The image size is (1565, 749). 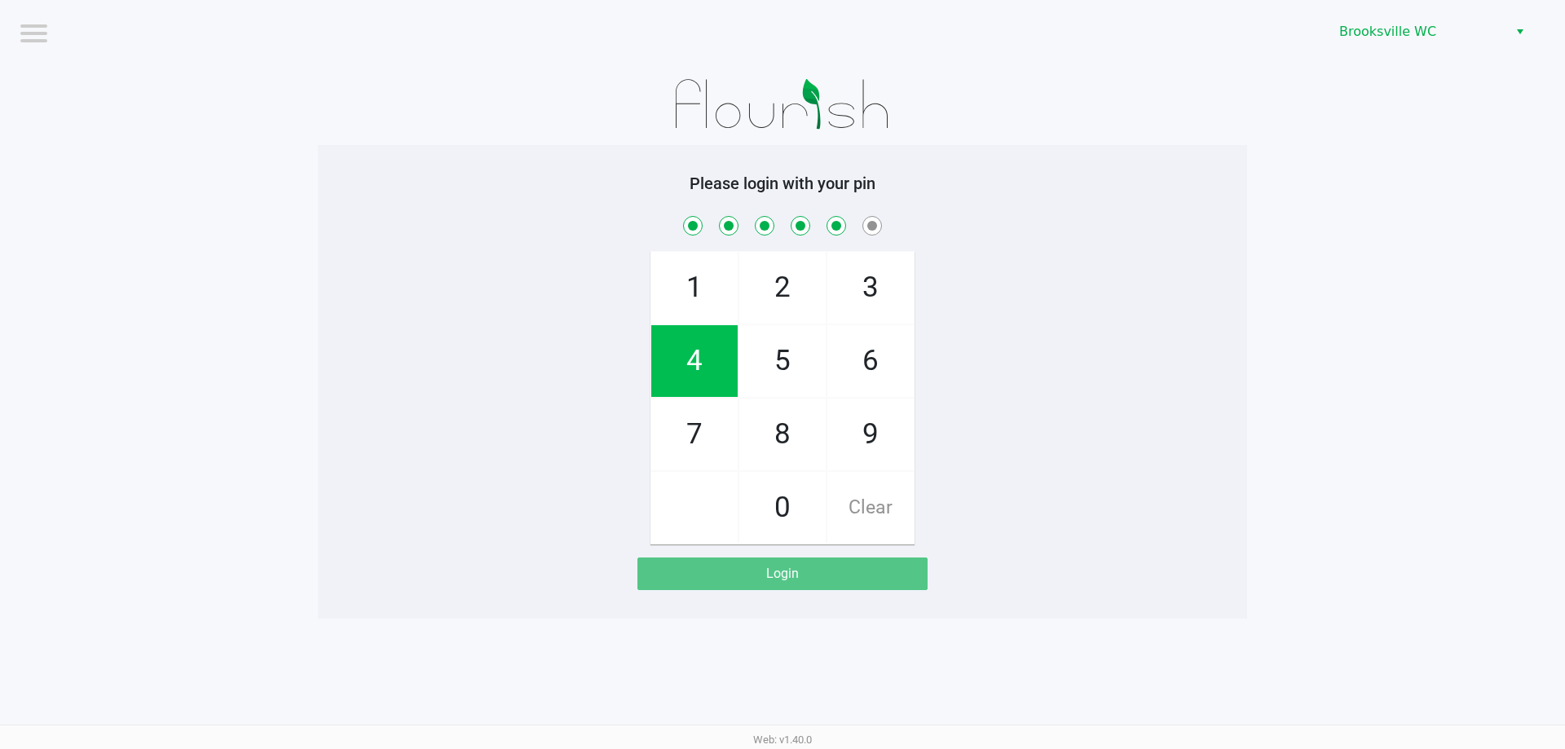 What do you see at coordinates (783, 361) in the screenshot?
I see `span: 5` at bounding box center [783, 361].